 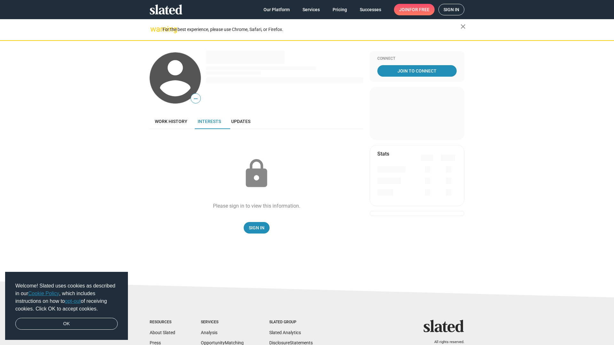 I want to click on span: for free, so click(x=419, y=10).